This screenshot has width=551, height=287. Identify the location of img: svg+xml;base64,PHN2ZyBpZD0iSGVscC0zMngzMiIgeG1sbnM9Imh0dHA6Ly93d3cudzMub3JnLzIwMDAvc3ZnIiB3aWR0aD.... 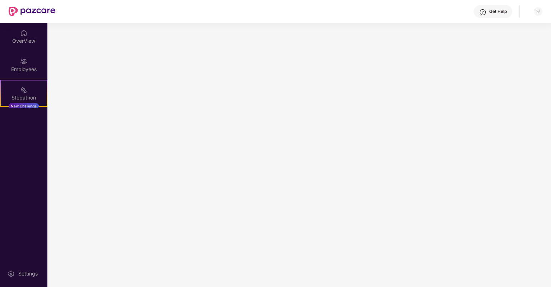
(483, 12).